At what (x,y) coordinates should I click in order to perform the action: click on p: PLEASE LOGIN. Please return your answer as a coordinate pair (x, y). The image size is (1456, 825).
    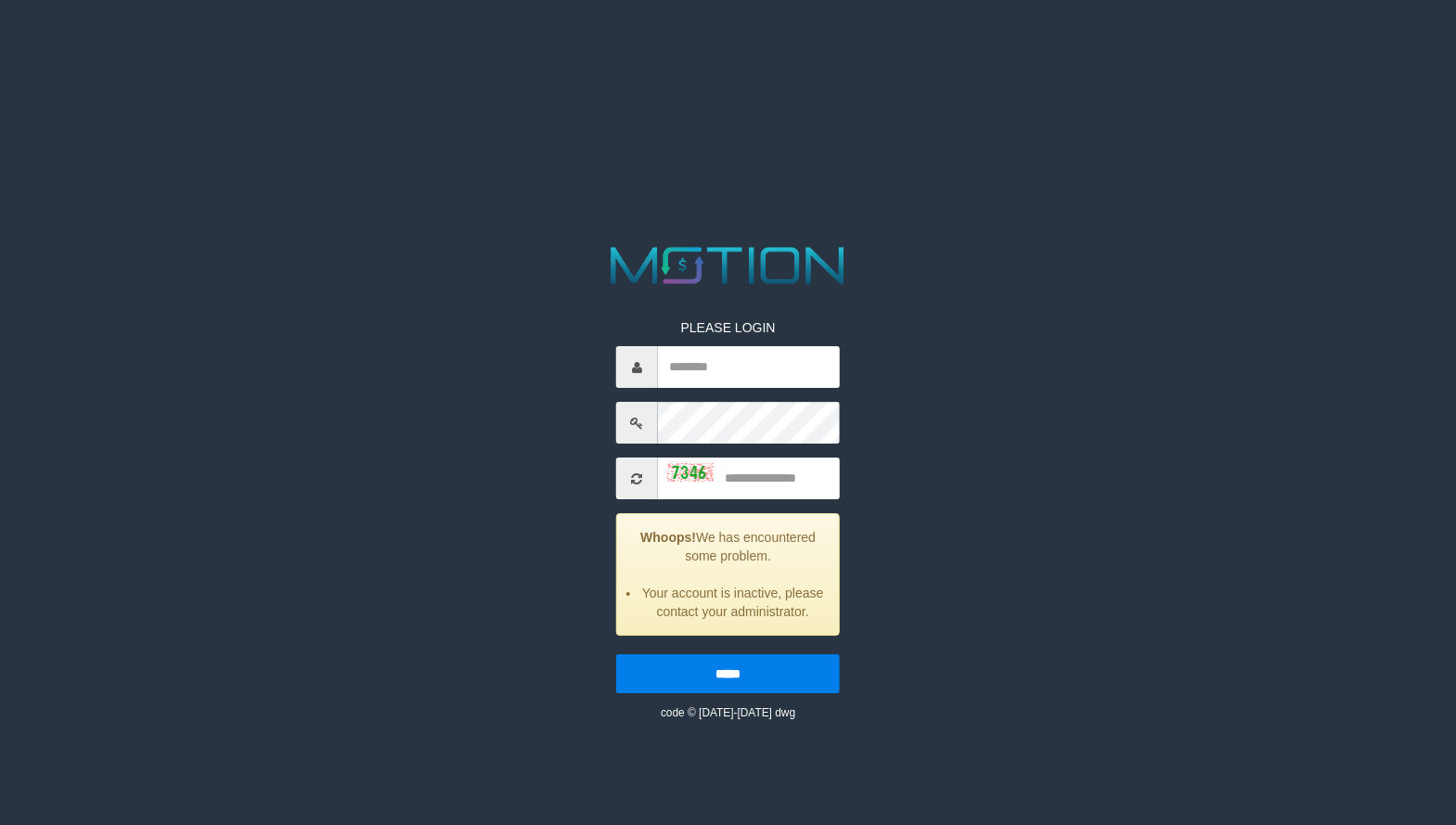
    Looking at the image, I should click on (728, 328).